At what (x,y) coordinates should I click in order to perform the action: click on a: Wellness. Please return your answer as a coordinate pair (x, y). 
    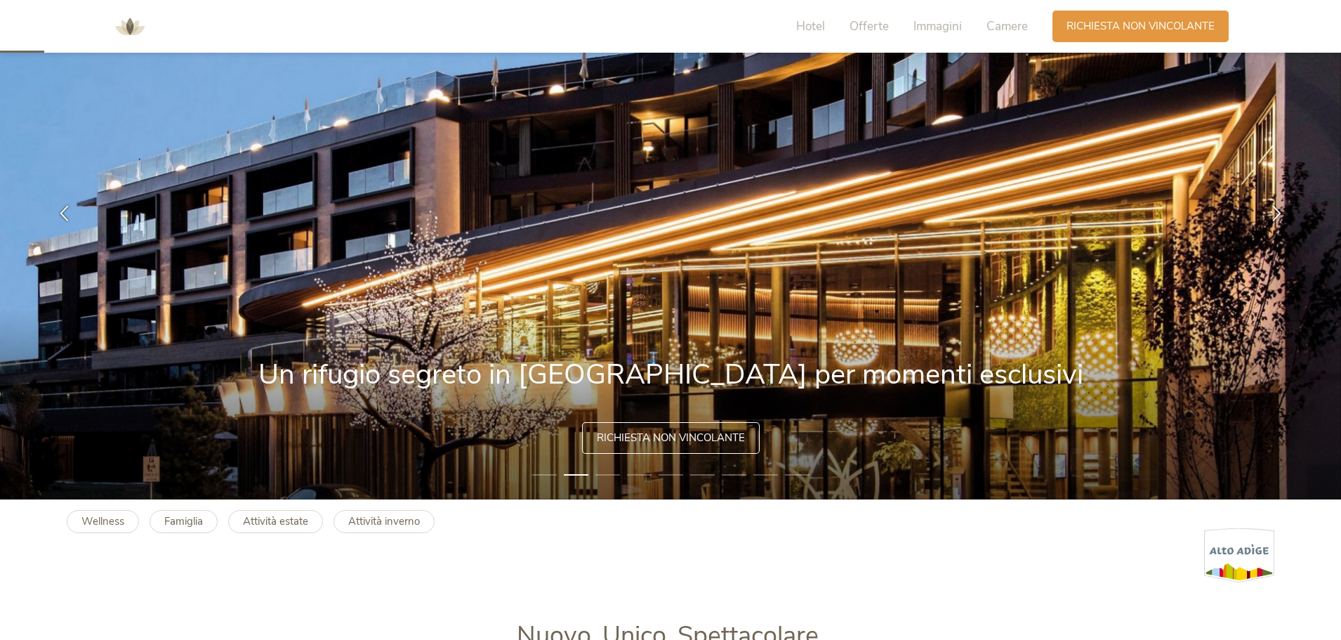
    Looking at the image, I should click on (103, 521).